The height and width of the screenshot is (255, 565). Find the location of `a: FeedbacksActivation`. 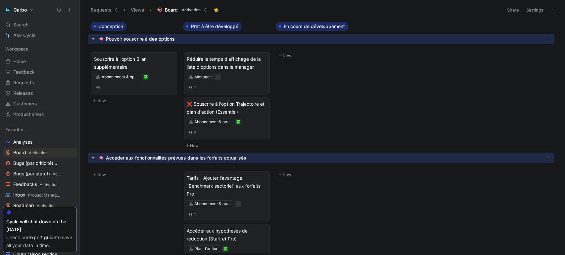

a: FeedbacksActivation is located at coordinates (40, 185).